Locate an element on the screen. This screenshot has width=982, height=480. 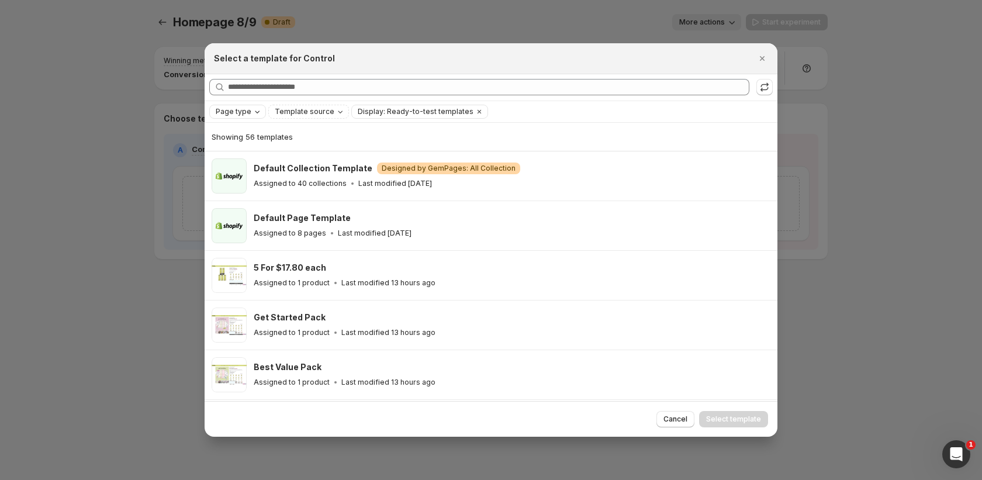
h3: Best Value Pack is located at coordinates (287, 367).